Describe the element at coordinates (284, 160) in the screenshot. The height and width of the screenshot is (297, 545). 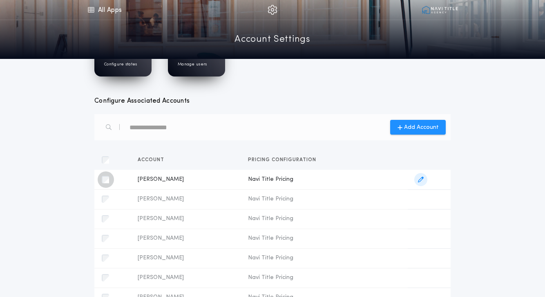
I see `span: Pricing configuration` at that location.